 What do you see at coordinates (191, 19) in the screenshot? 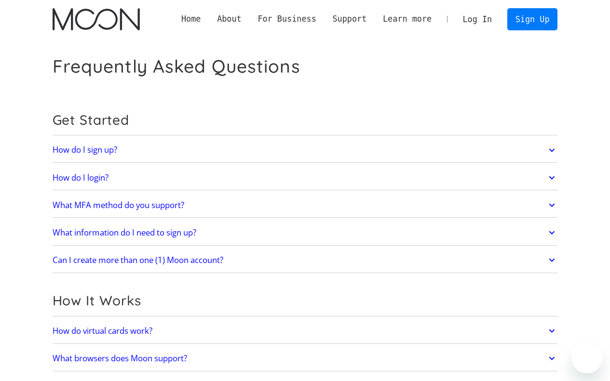
I see `a: Home` at bounding box center [191, 19].